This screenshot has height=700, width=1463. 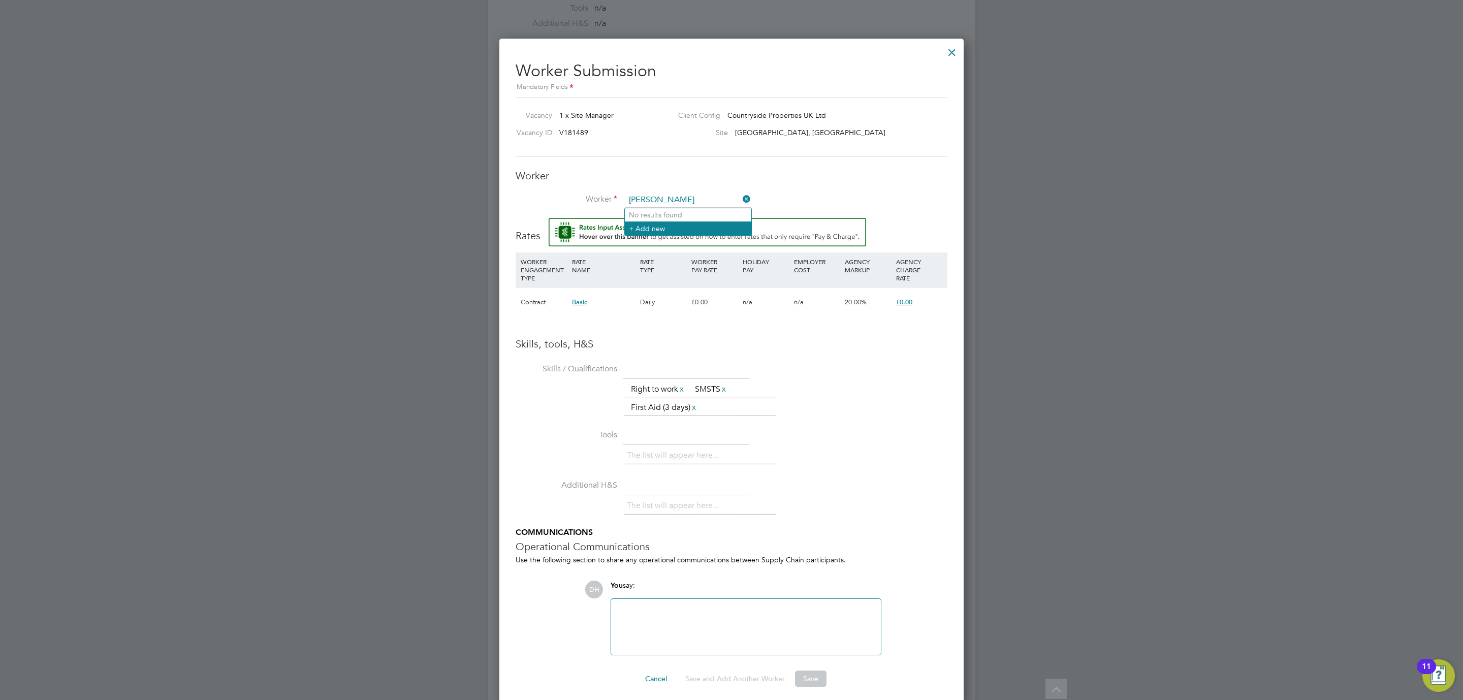 I want to click on h2: Worker Submission, so click(x=731, y=73).